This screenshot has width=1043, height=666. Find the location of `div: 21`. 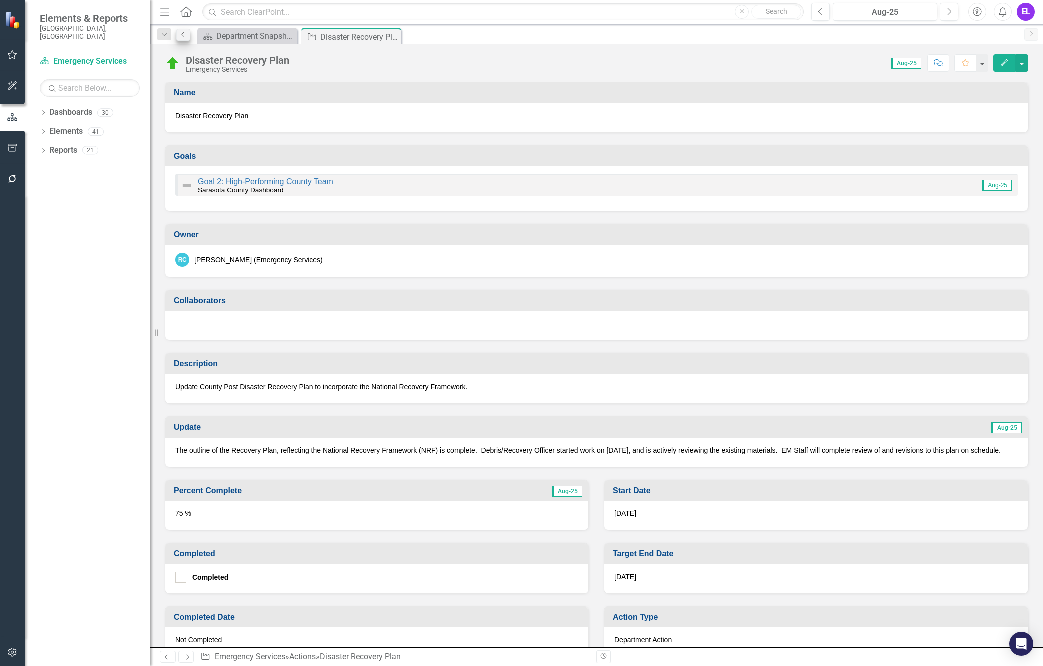

div: 21 is located at coordinates (90, 150).